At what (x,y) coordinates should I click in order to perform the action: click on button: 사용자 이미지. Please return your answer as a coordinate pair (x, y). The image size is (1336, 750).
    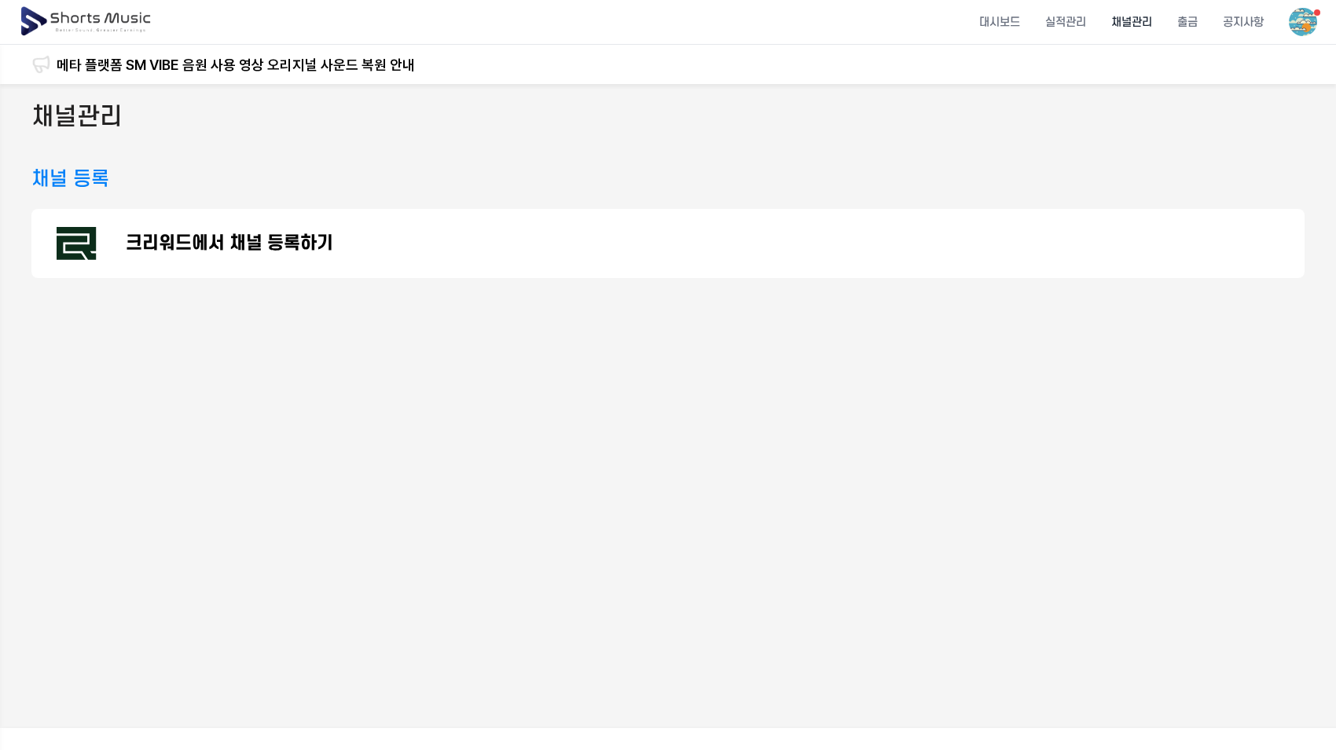
    Looking at the image, I should click on (1303, 22).